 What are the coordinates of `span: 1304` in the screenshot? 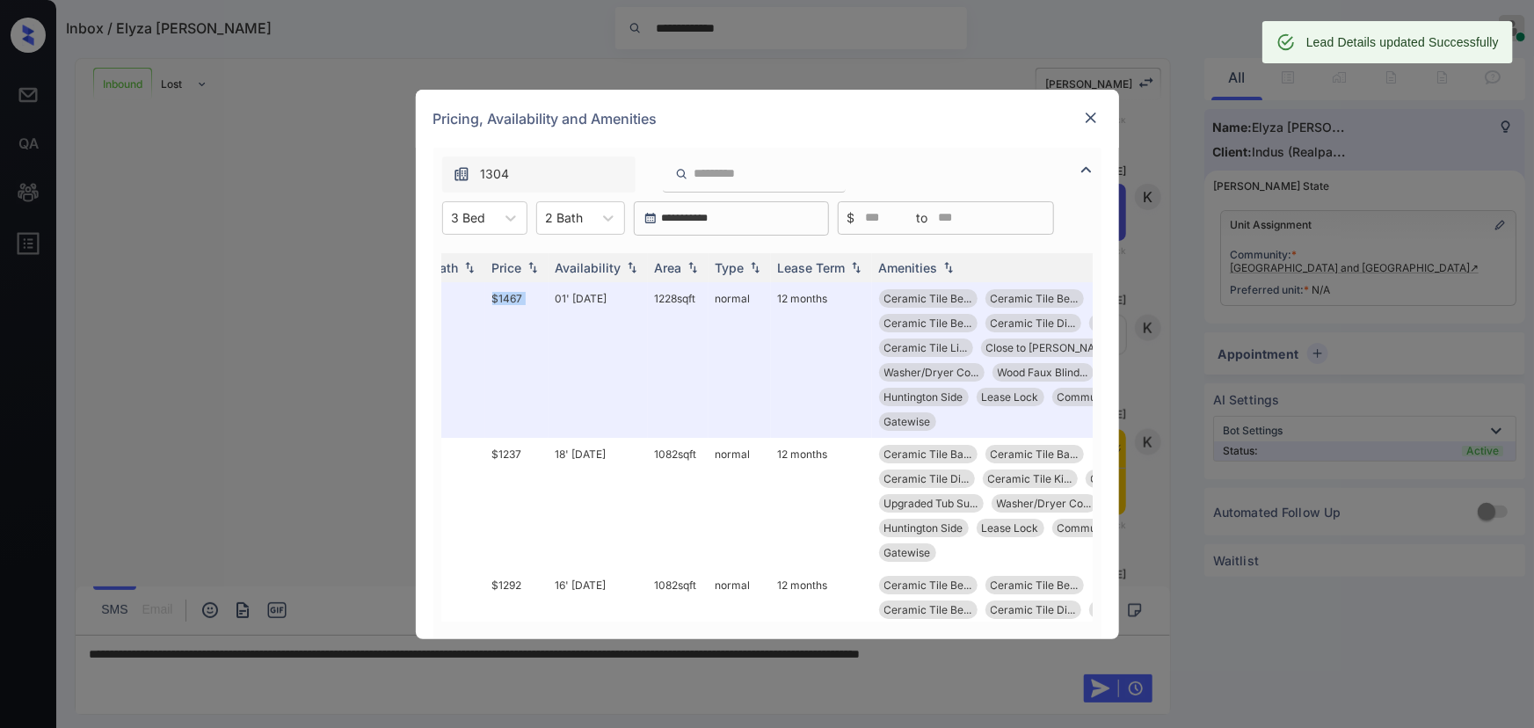 It's located at (495, 174).